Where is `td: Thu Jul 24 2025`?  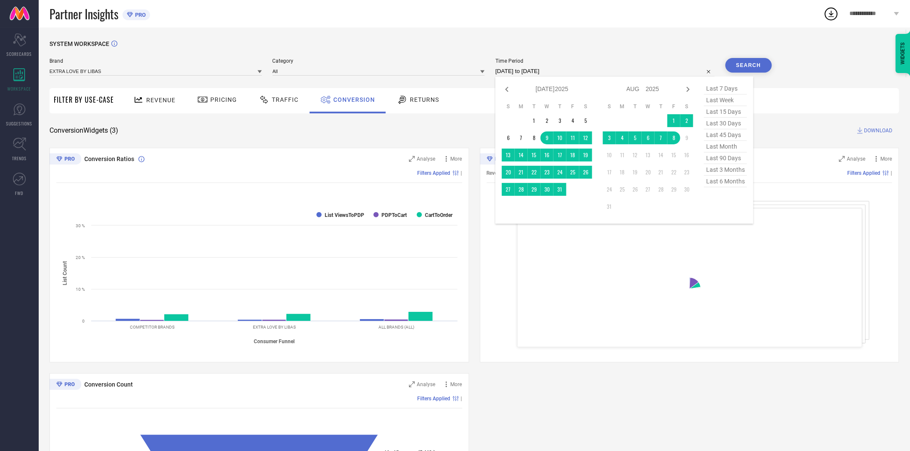 td: Thu Jul 24 2025 is located at coordinates (560, 172).